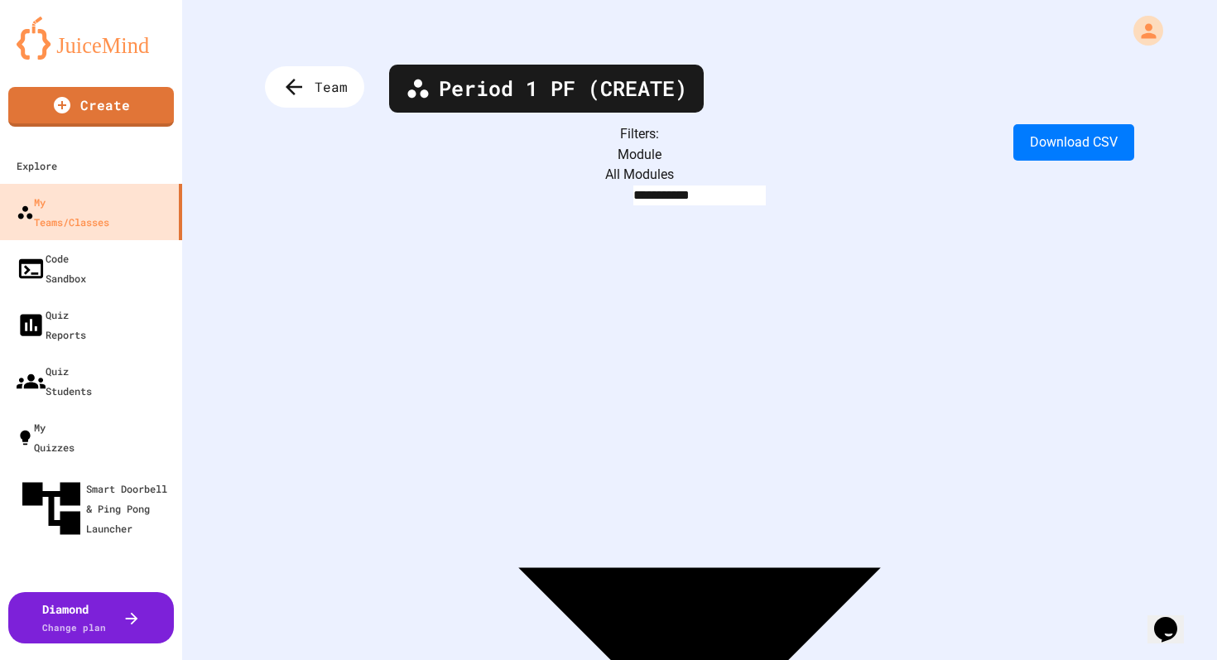 The height and width of the screenshot is (660, 1217). What do you see at coordinates (639, 154) in the screenshot?
I see `label: Module` at bounding box center [639, 154].